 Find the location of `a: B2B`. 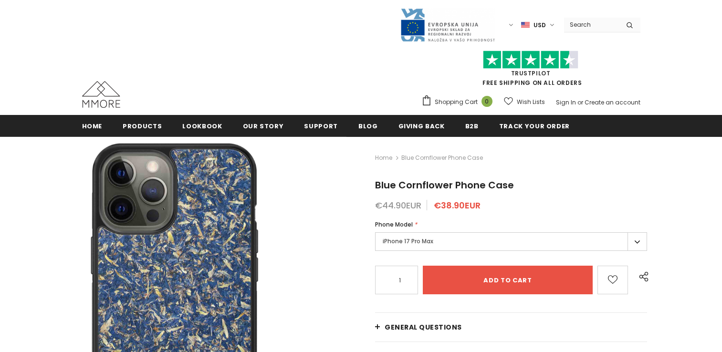

a: B2B is located at coordinates (472, 126).